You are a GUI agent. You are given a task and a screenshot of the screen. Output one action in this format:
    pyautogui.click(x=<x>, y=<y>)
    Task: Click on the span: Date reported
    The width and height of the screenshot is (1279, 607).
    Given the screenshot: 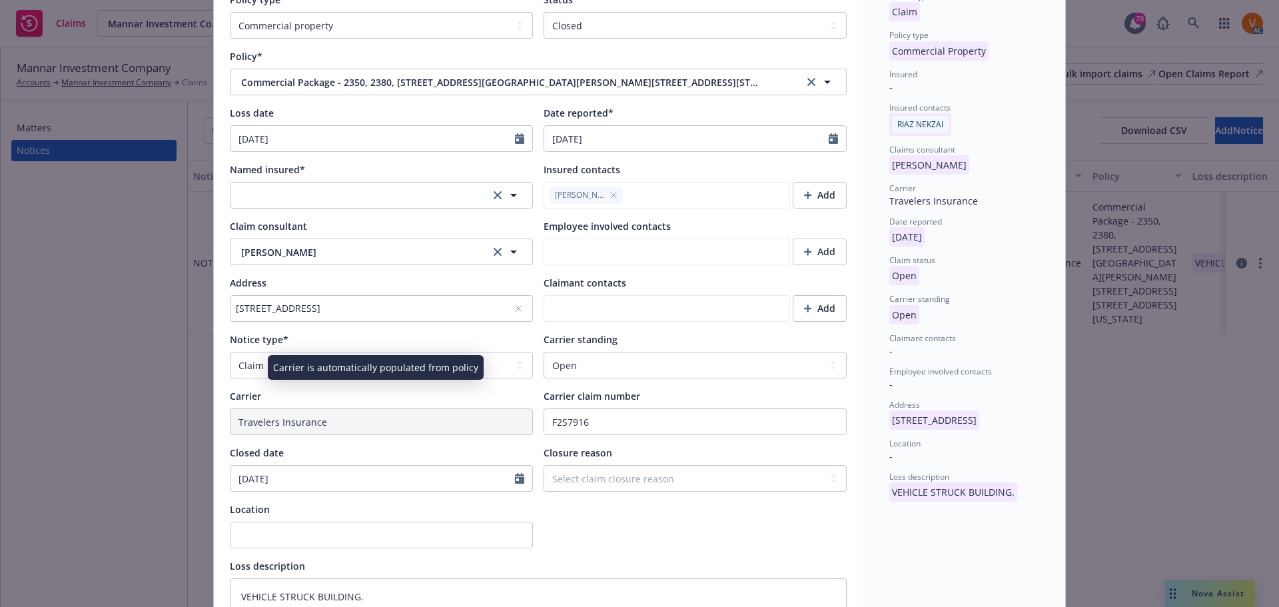 What is the action you would take?
    pyautogui.click(x=916, y=221)
    